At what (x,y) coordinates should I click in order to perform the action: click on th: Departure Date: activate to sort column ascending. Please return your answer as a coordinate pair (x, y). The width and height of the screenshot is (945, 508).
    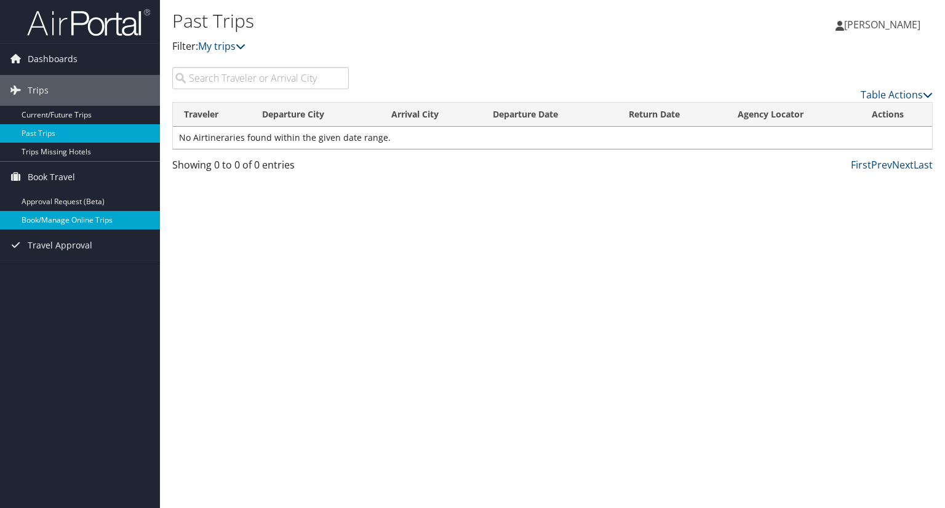
    Looking at the image, I should click on (549, 114).